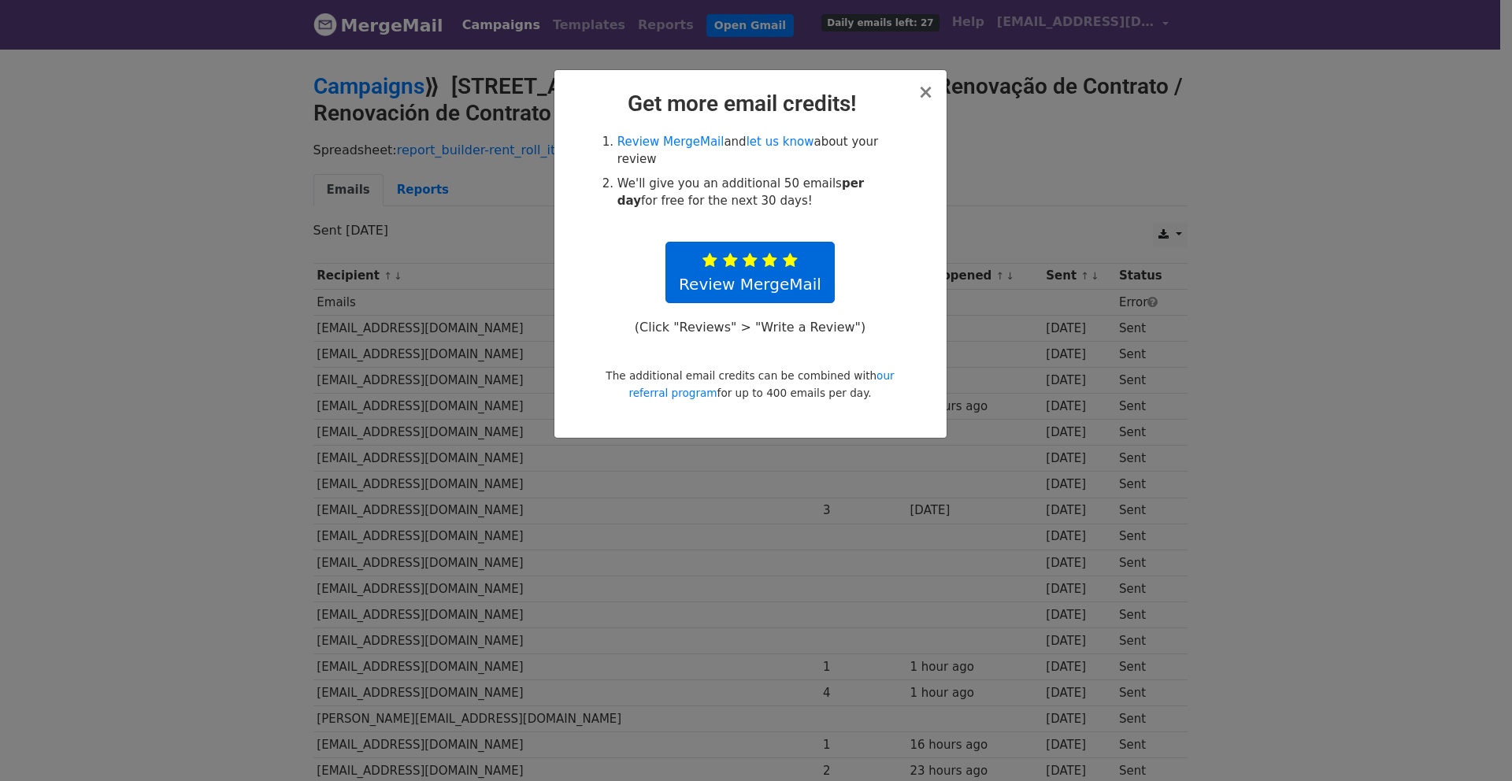  Describe the element at coordinates (750, 327) in the screenshot. I see `p: (Click "Reviews" > "Write a Review")` at that location.